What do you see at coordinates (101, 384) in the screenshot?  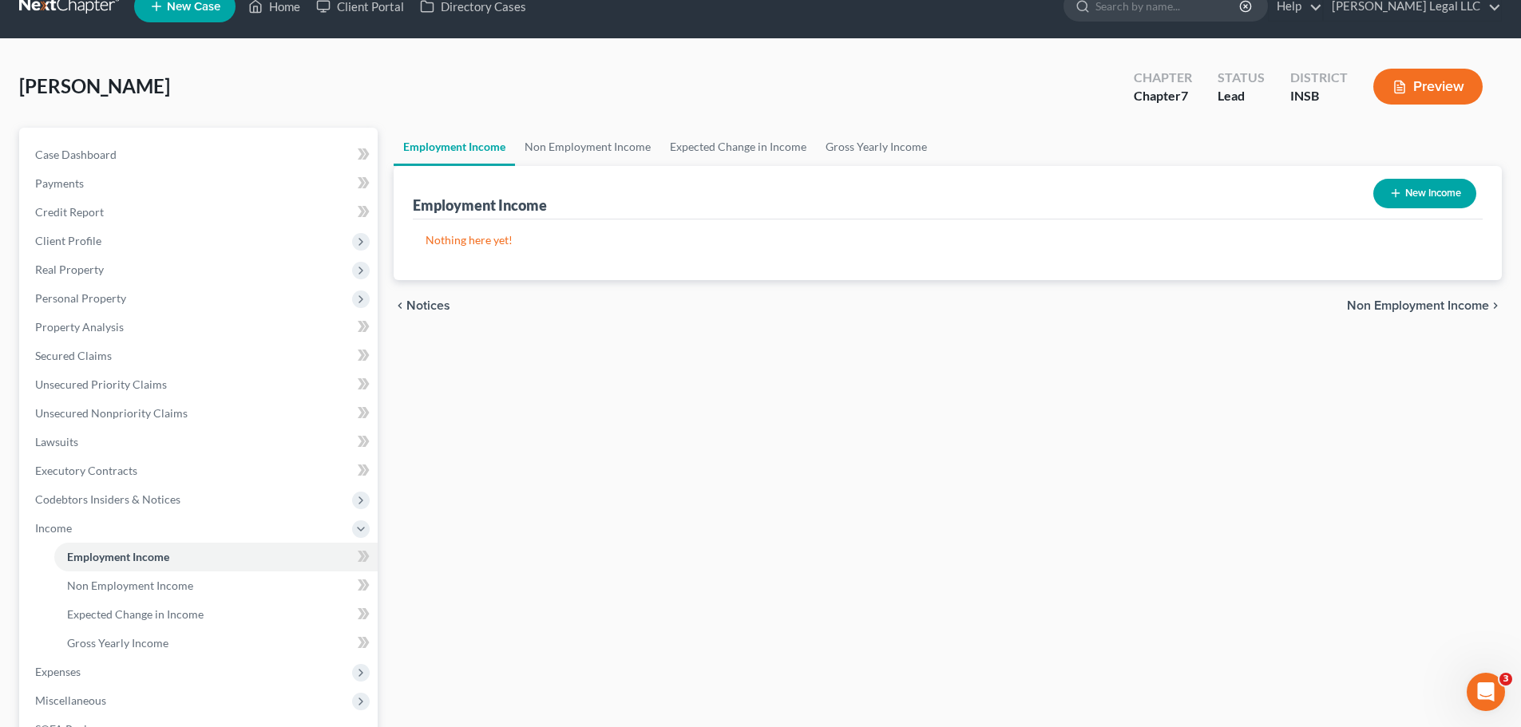 I see `span: Unsecured Priority Claims` at bounding box center [101, 384].